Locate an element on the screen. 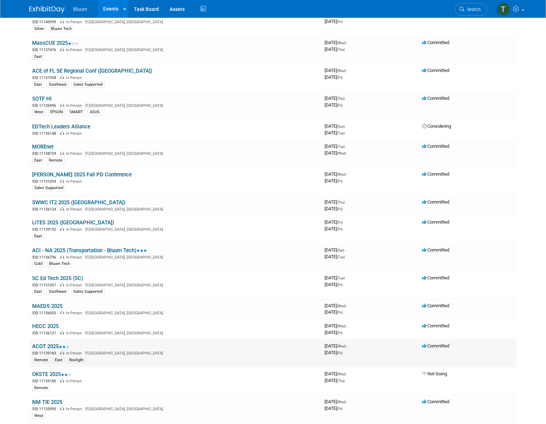  span: EID: 11135996 is located at coordinates (46, 106).